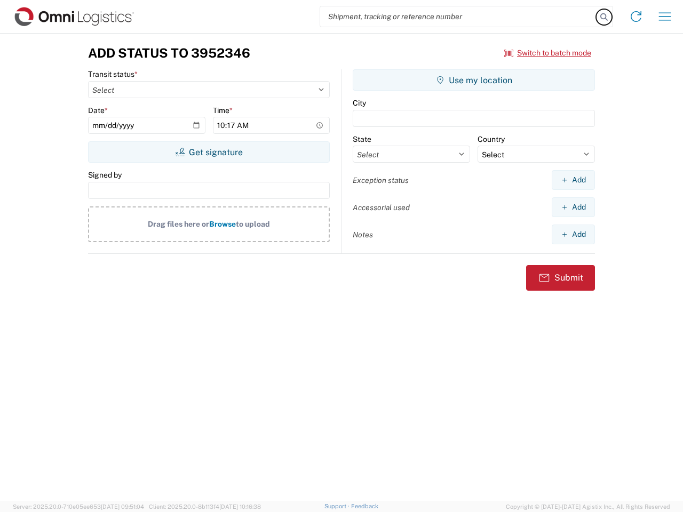 This screenshot has width=683, height=512. Describe the element at coordinates (178, 224) in the screenshot. I see `span: Drag files here or` at that location.